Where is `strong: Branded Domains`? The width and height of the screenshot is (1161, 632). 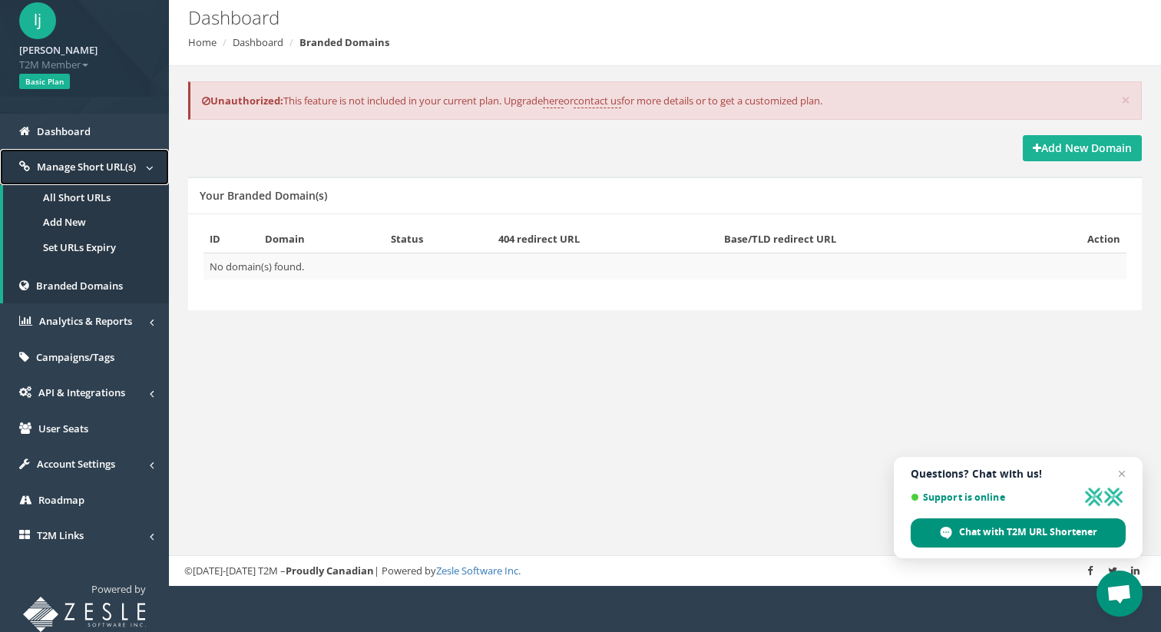
strong: Branded Domains is located at coordinates (344, 42).